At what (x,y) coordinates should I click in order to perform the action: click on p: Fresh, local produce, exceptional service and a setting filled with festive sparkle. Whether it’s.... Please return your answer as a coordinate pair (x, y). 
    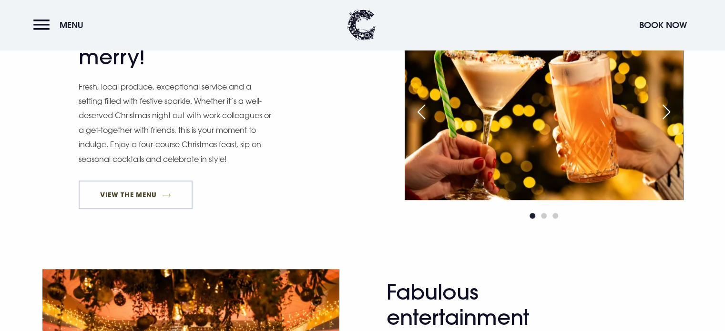
    Looking at the image, I should click on (176, 123).